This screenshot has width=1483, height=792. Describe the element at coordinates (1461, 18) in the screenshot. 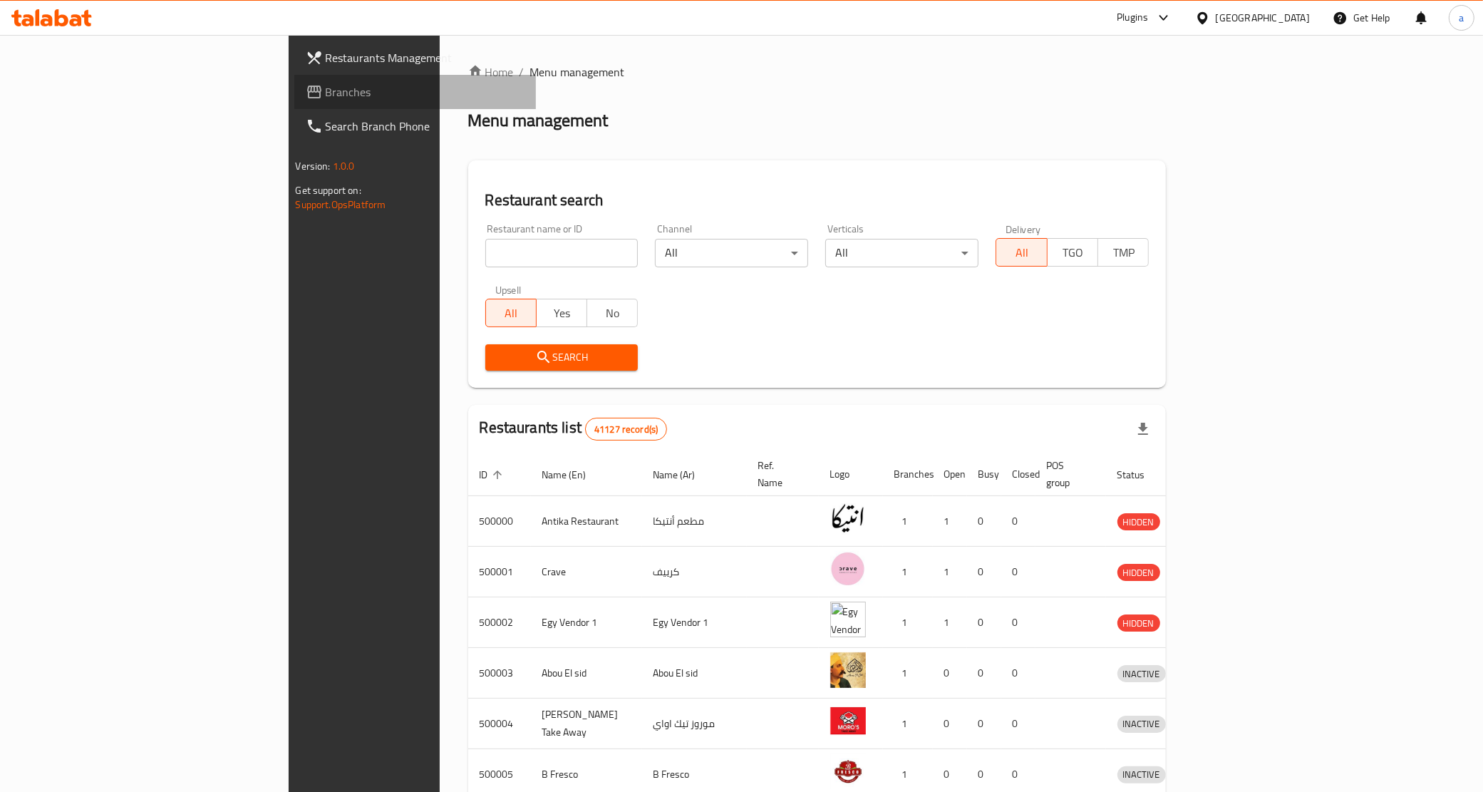

I see `span: a` at that location.